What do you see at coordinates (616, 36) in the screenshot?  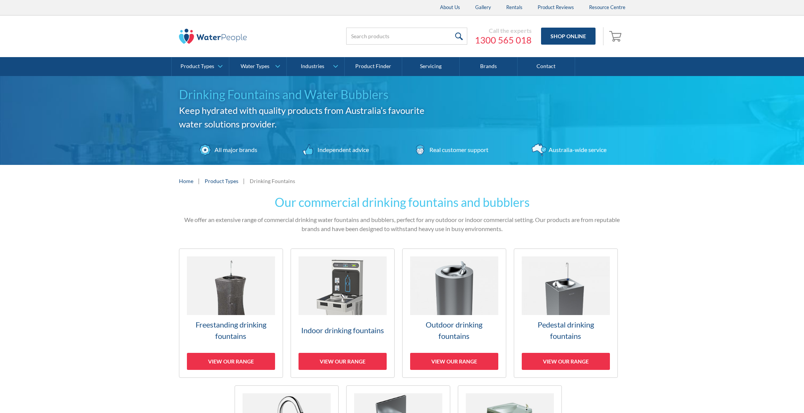 I see `a: Open empty cart` at bounding box center [616, 36].